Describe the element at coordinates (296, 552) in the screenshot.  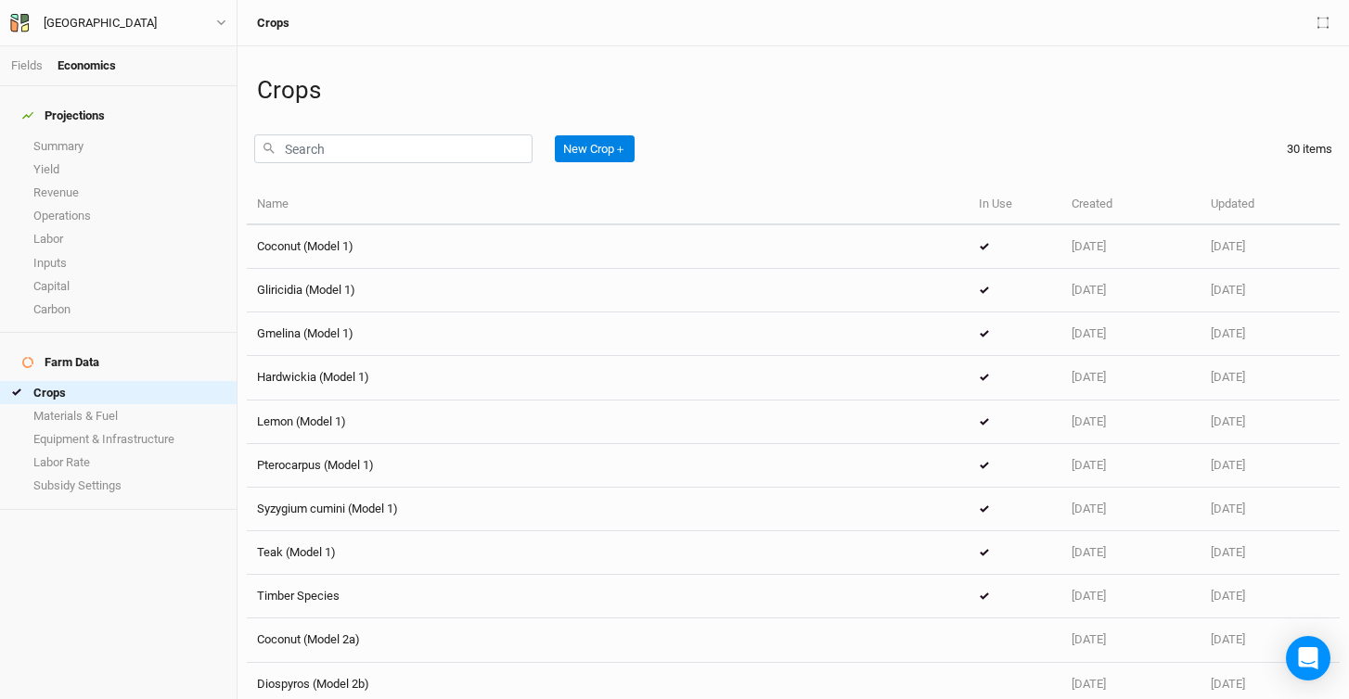
I see `span: Teak (Model 1)` at that location.